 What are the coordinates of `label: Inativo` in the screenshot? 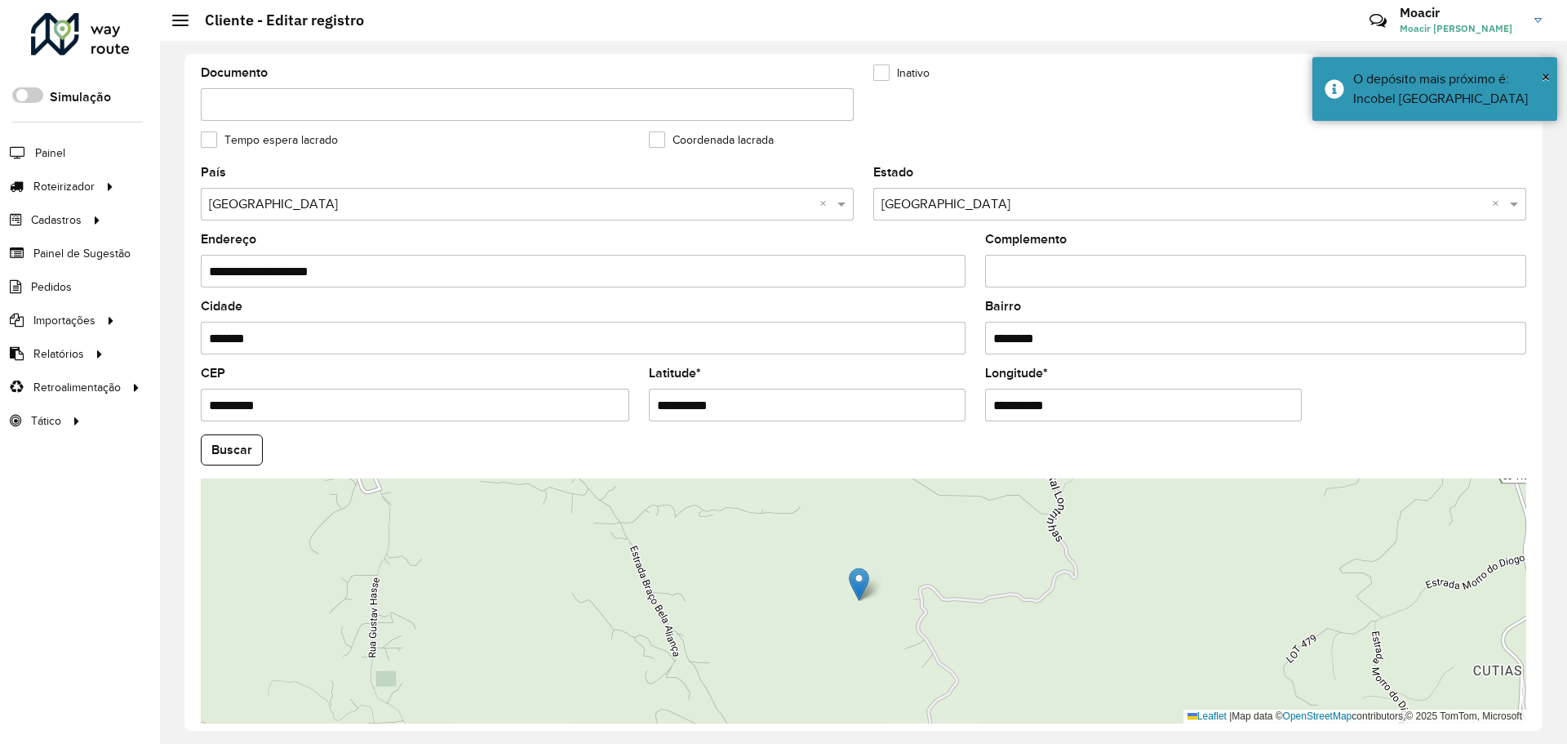 It's located at (901, 73).